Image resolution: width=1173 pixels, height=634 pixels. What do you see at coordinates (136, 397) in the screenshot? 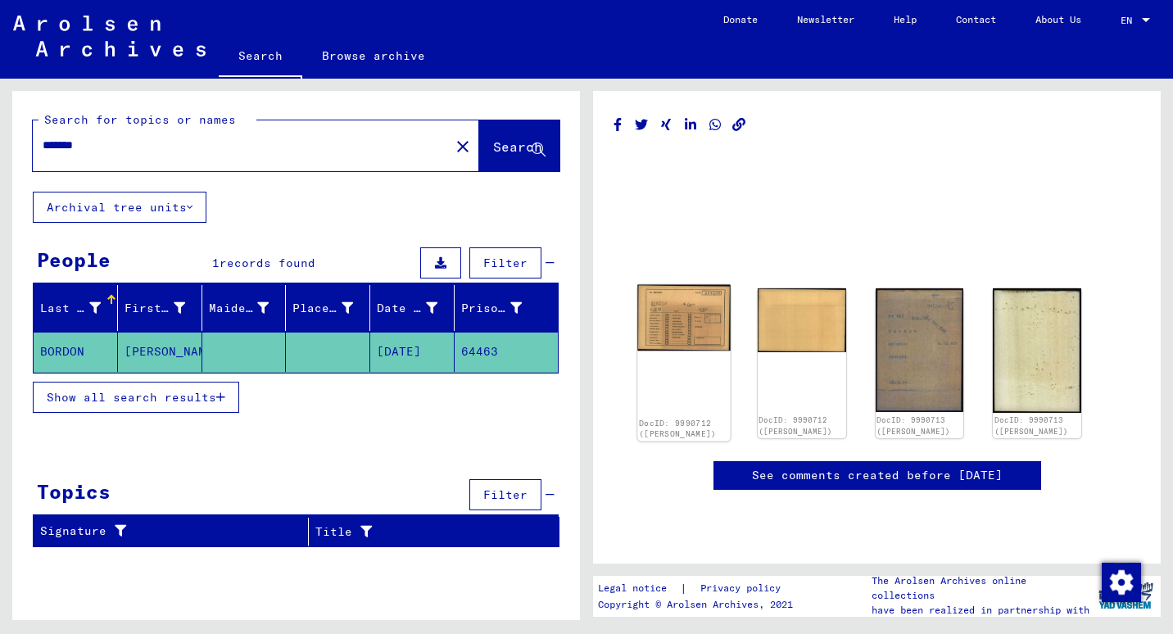
I see `button: Show all search results` at bounding box center [136, 397].